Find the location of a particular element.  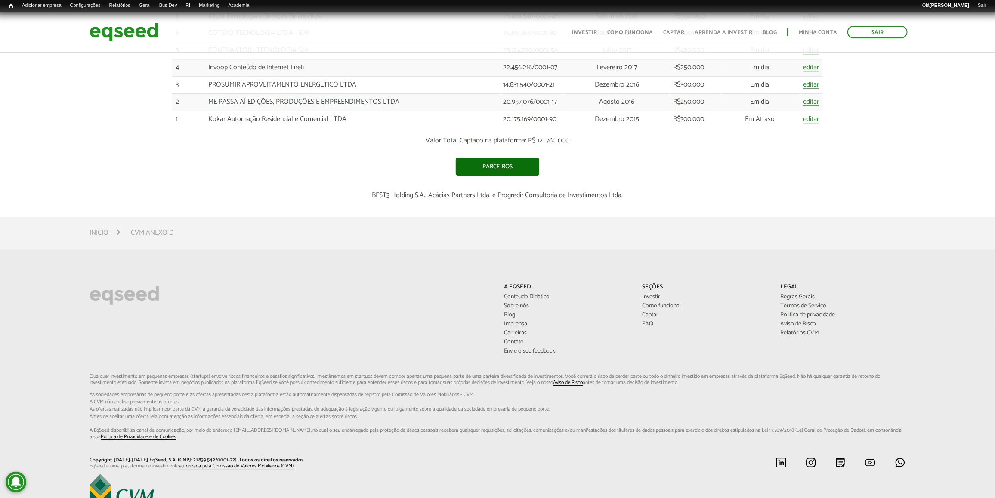

td: 20.957.076/0001-17 is located at coordinates (533, 102).